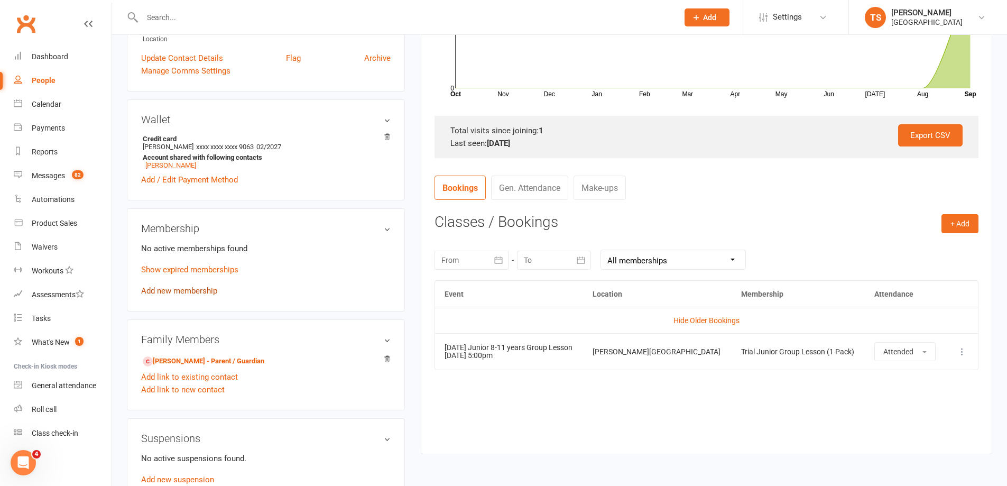 The height and width of the screenshot is (486, 1007). What do you see at coordinates (189, 377) in the screenshot?
I see `a: Add link to existing contact` at bounding box center [189, 377].